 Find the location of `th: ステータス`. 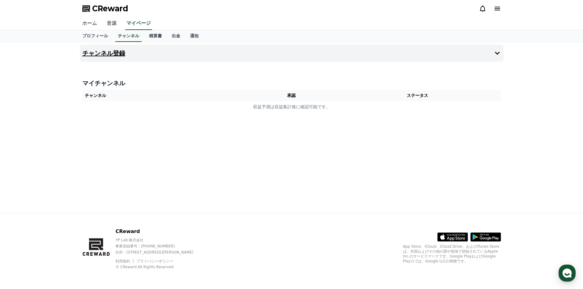

th: ステータス is located at coordinates (418, 96).